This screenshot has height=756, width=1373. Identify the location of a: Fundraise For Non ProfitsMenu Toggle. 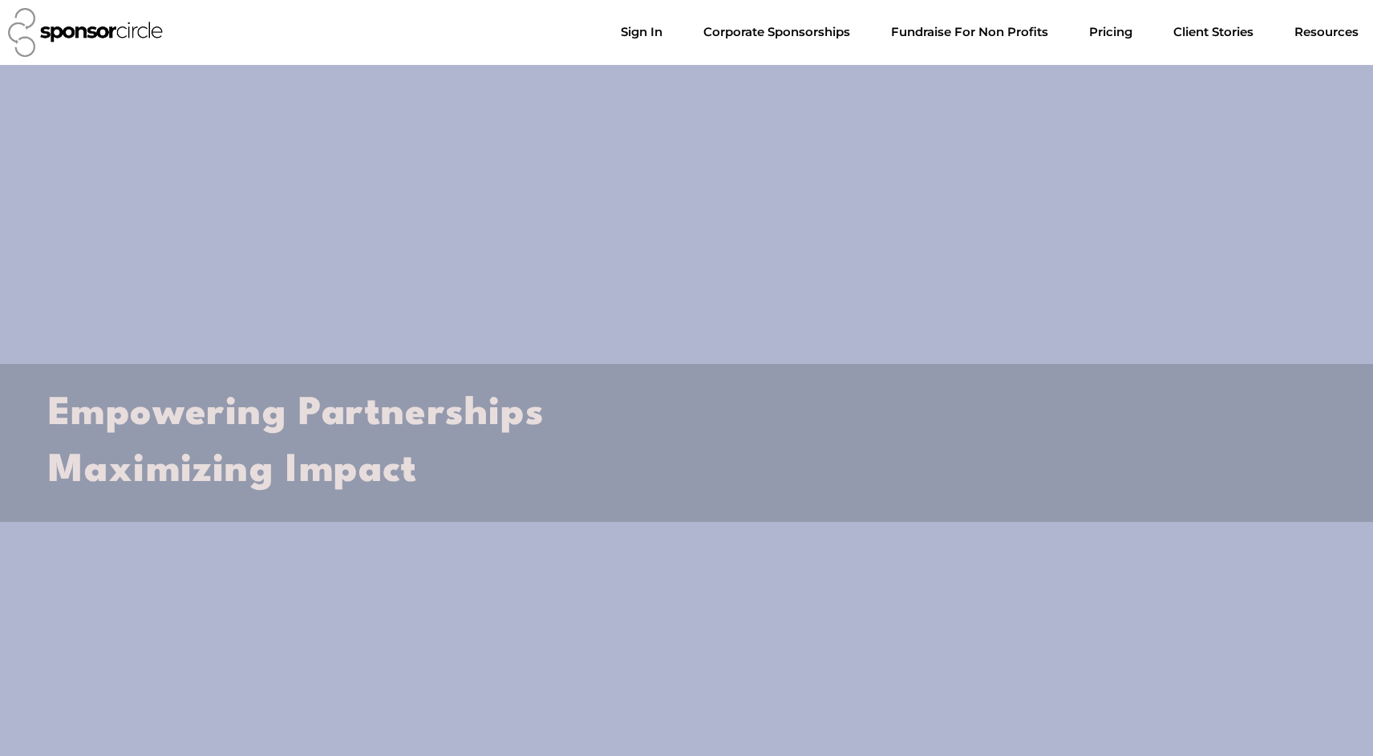
(970, 32).